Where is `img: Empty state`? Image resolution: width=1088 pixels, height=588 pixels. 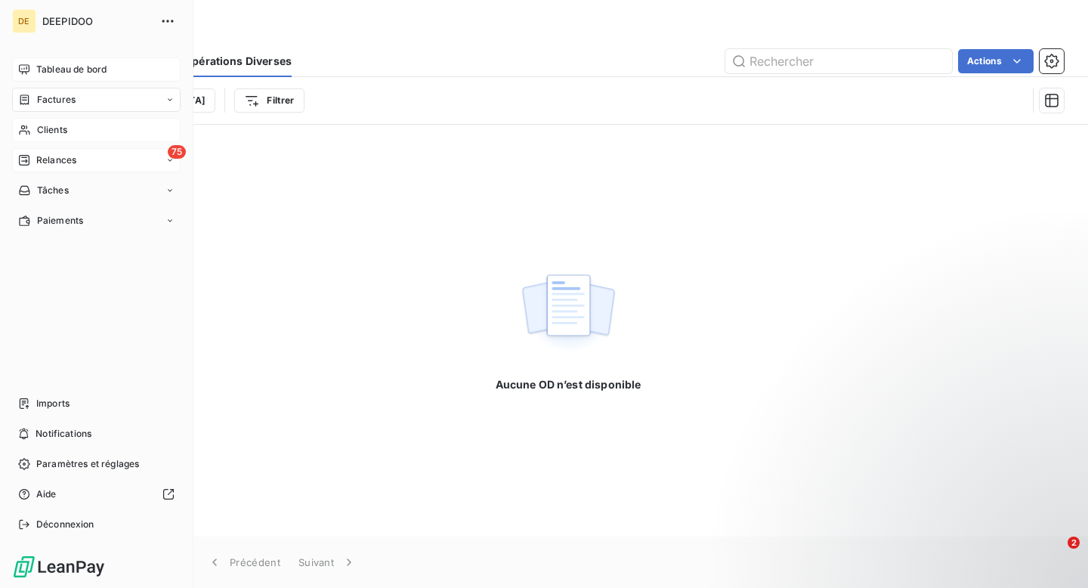 img: Empty state is located at coordinates (568, 313).